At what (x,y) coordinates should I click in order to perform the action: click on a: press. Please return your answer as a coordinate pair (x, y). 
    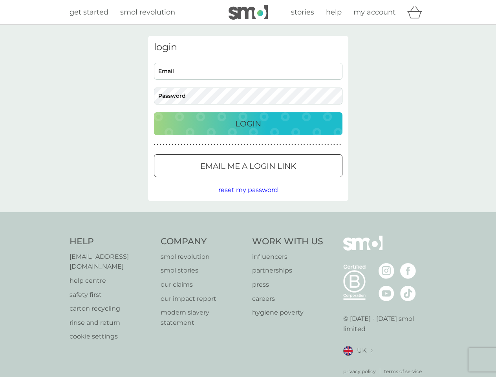
    Looking at the image, I should click on (287, 285).